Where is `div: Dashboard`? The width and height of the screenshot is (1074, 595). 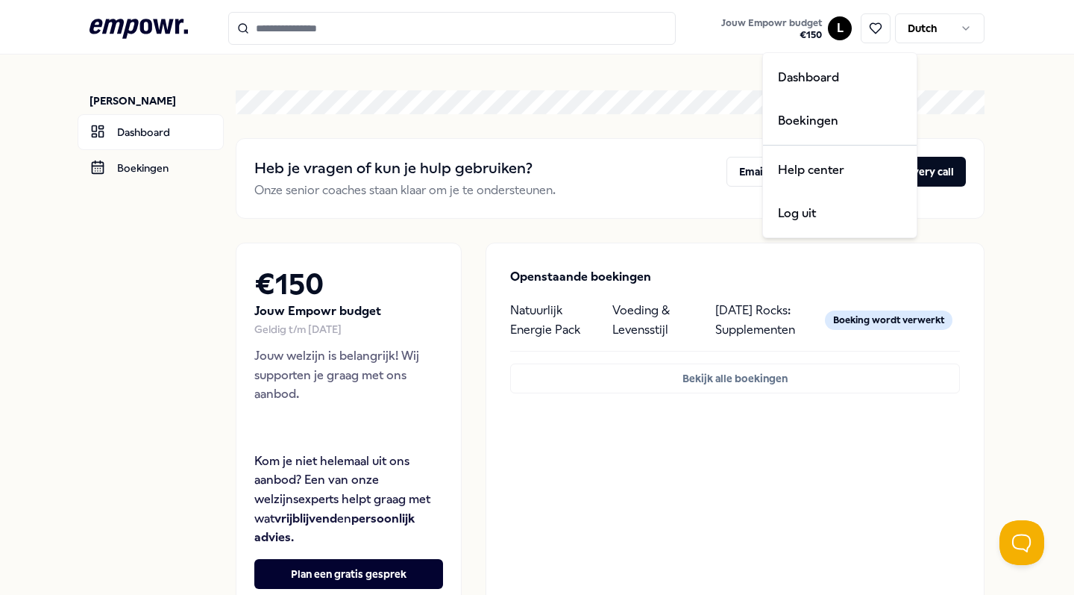 div: Dashboard is located at coordinates (840, 78).